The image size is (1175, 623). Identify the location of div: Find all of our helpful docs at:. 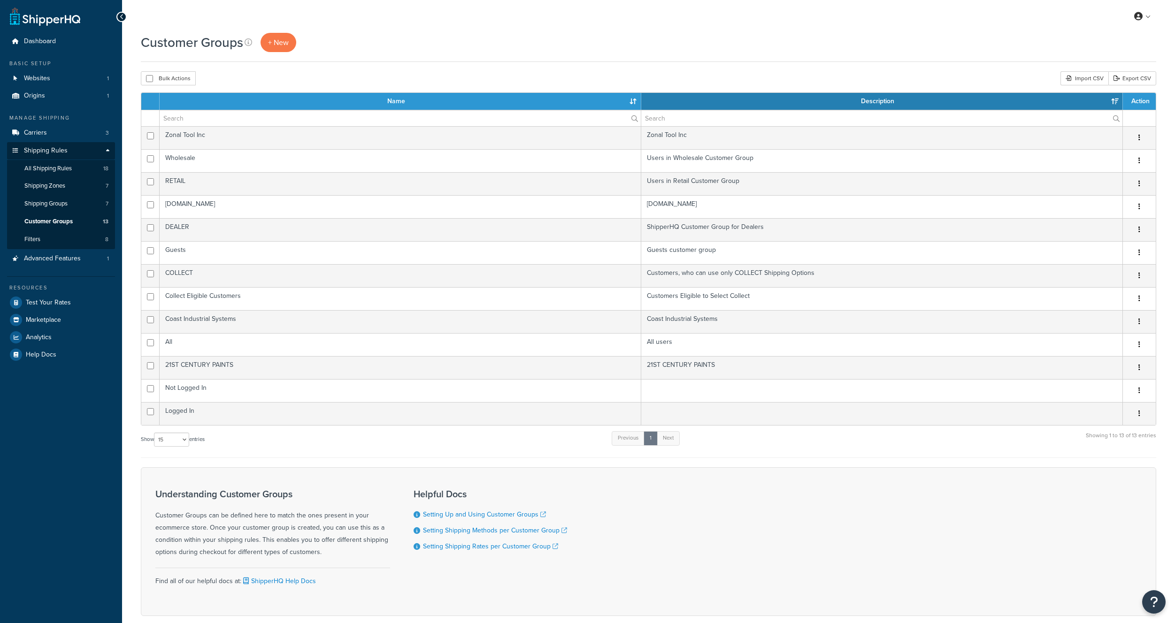
(273, 578).